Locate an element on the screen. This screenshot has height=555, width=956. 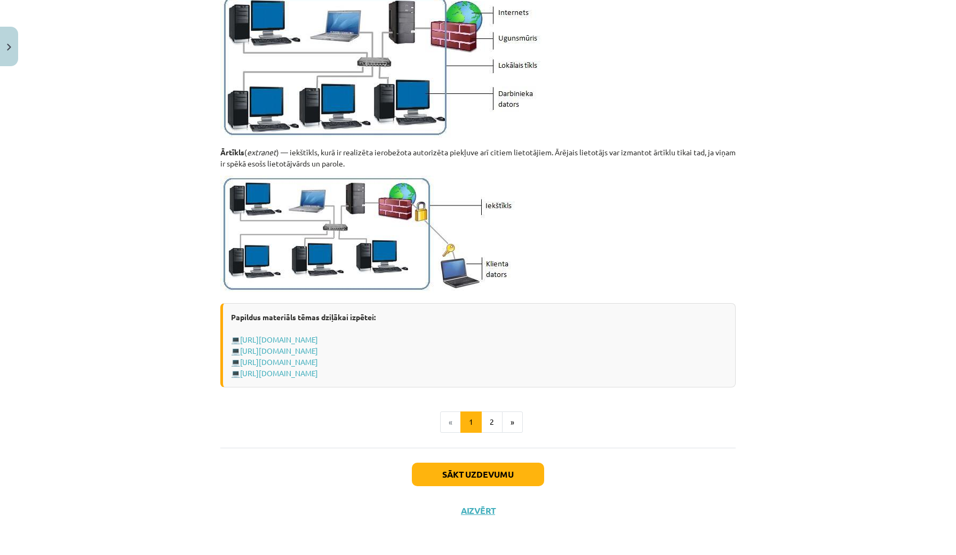
button: 1 is located at coordinates (471, 422).